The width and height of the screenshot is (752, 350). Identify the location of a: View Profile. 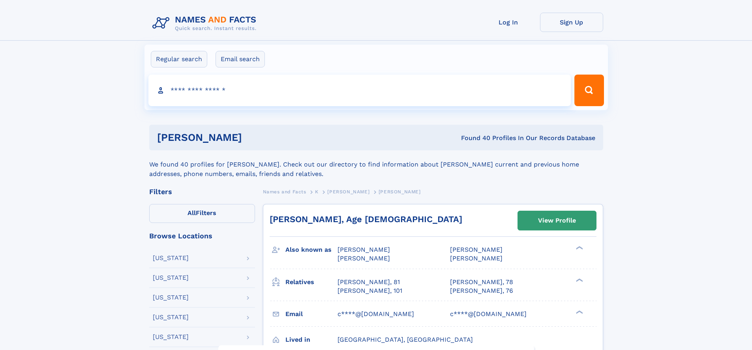
(557, 221).